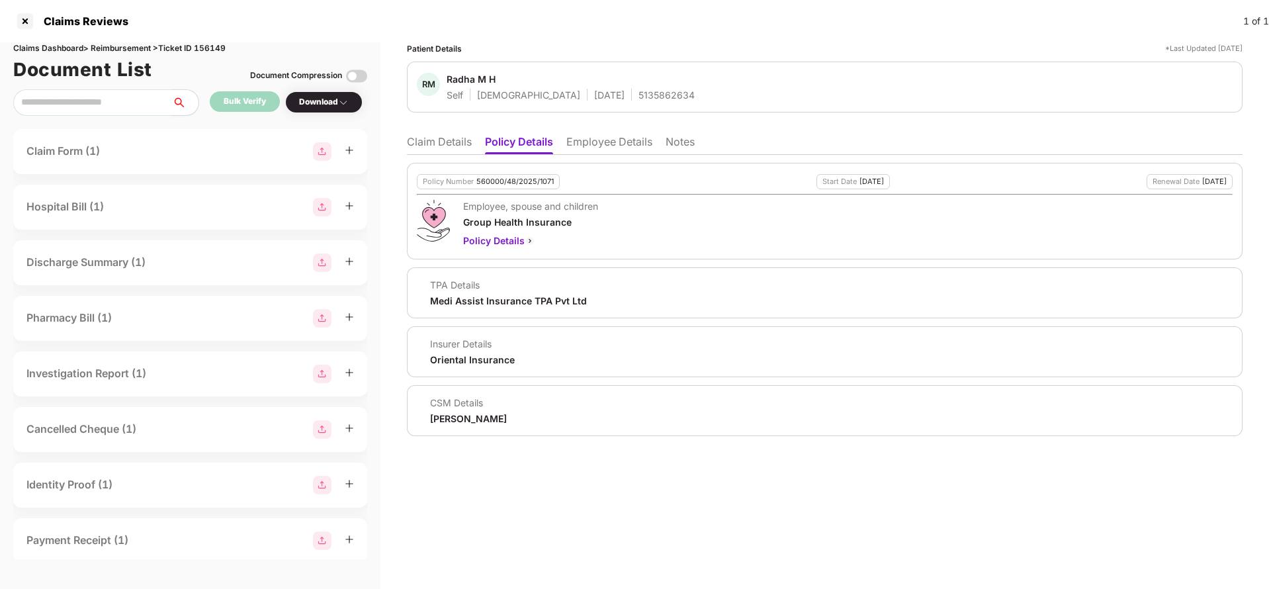 The width and height of the screenshot is (1269, 589). I want to click on li: Policy Details, so click(519, 144).